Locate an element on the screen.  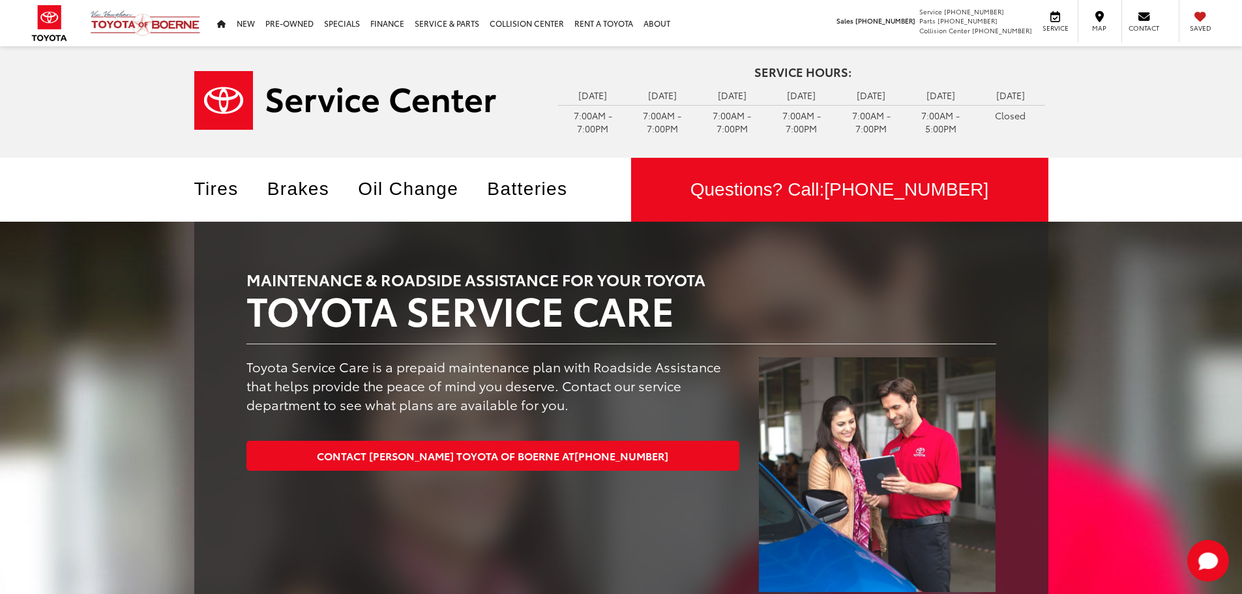
a: Brakes is located at coordinates (308, 188).